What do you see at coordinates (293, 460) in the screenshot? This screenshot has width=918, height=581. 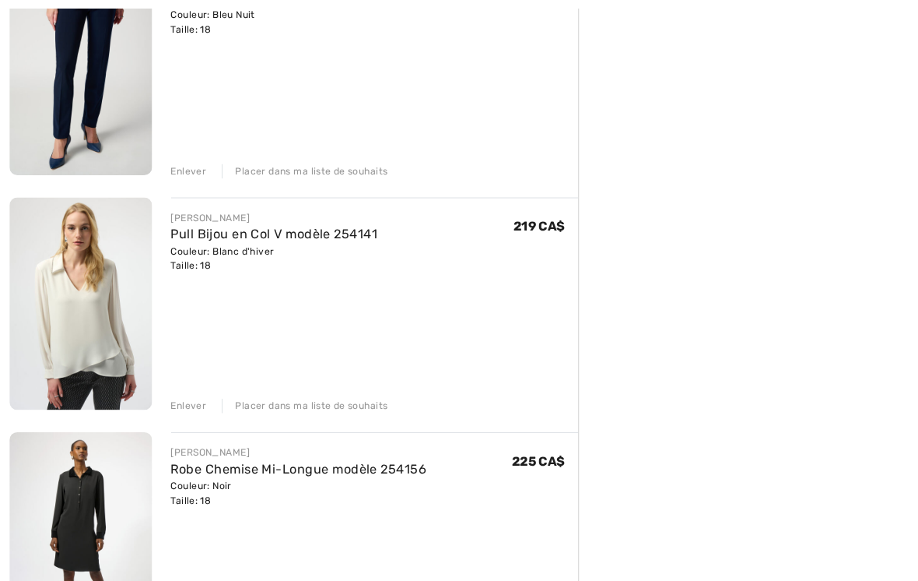 I see `a: Robe Chemise Mi-Longue modèle 254156` at bounding box center [293, 460].